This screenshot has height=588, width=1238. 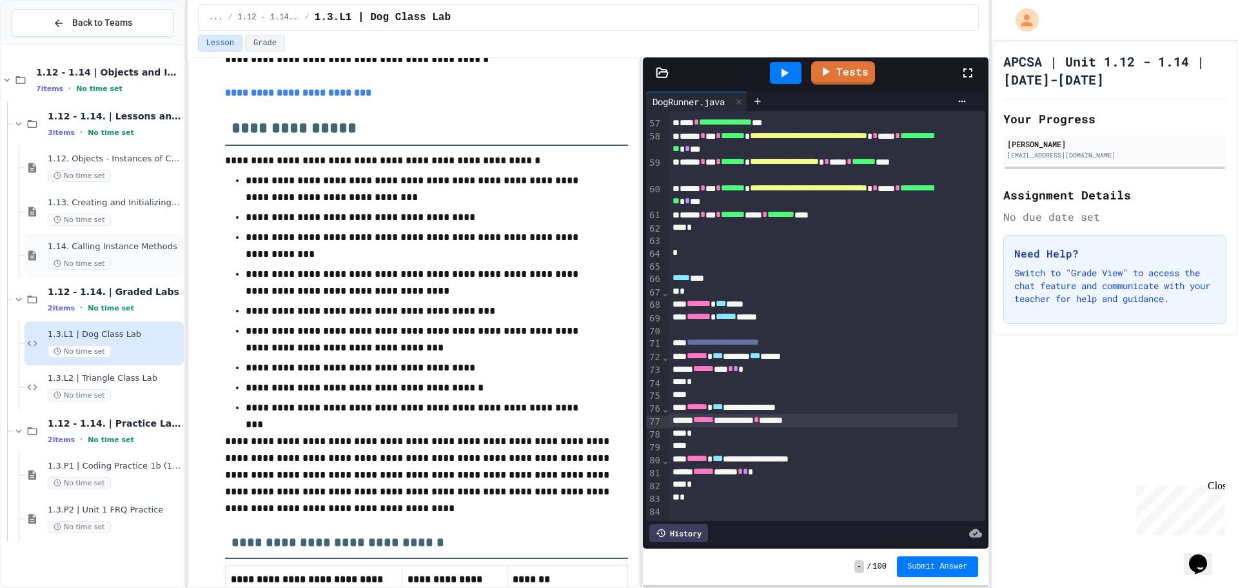 What do you see at coordinates (114, 116) in the screenshot?
I see `span: 1.12 - 1.14. | Lessons and Notes` at bounding box center [114, 116].